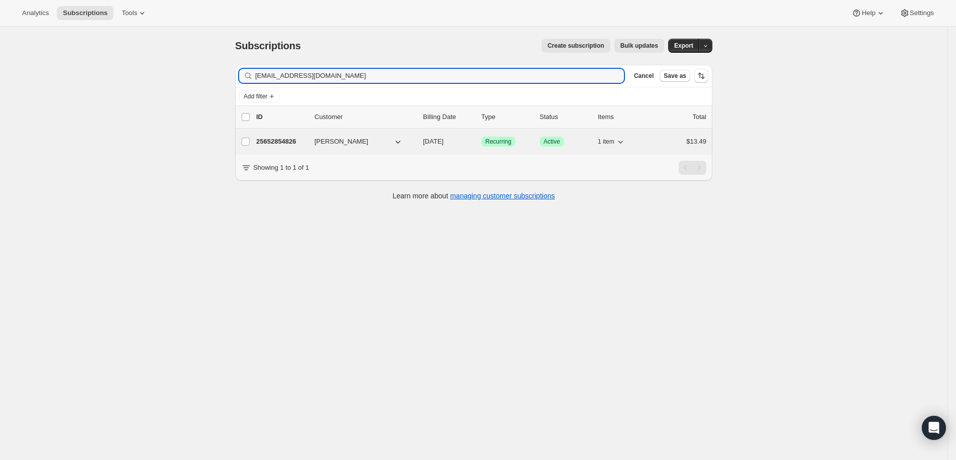  Describe the element at coordinates (281, 168) in the screenshot. I see `p: Showing 1 to 1 of 1` at that location.